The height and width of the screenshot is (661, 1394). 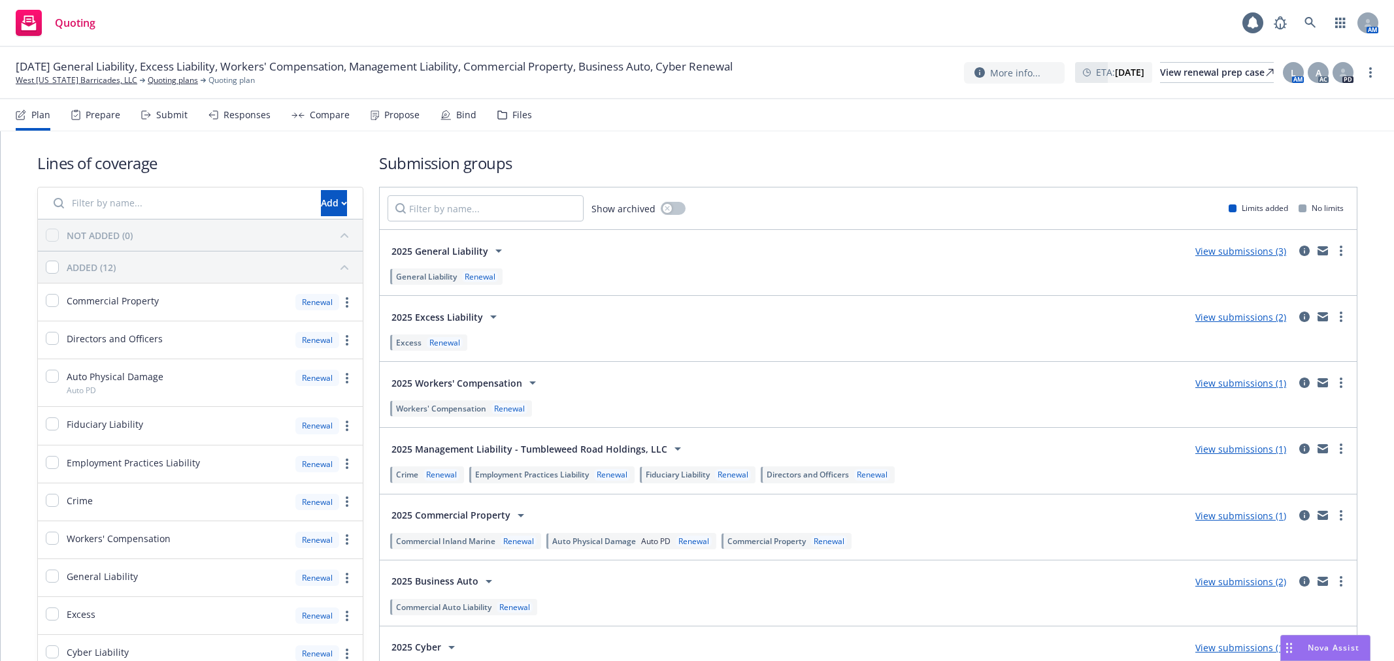 I want to click on div: View renewal prep case, so click(x=1217, y=73).